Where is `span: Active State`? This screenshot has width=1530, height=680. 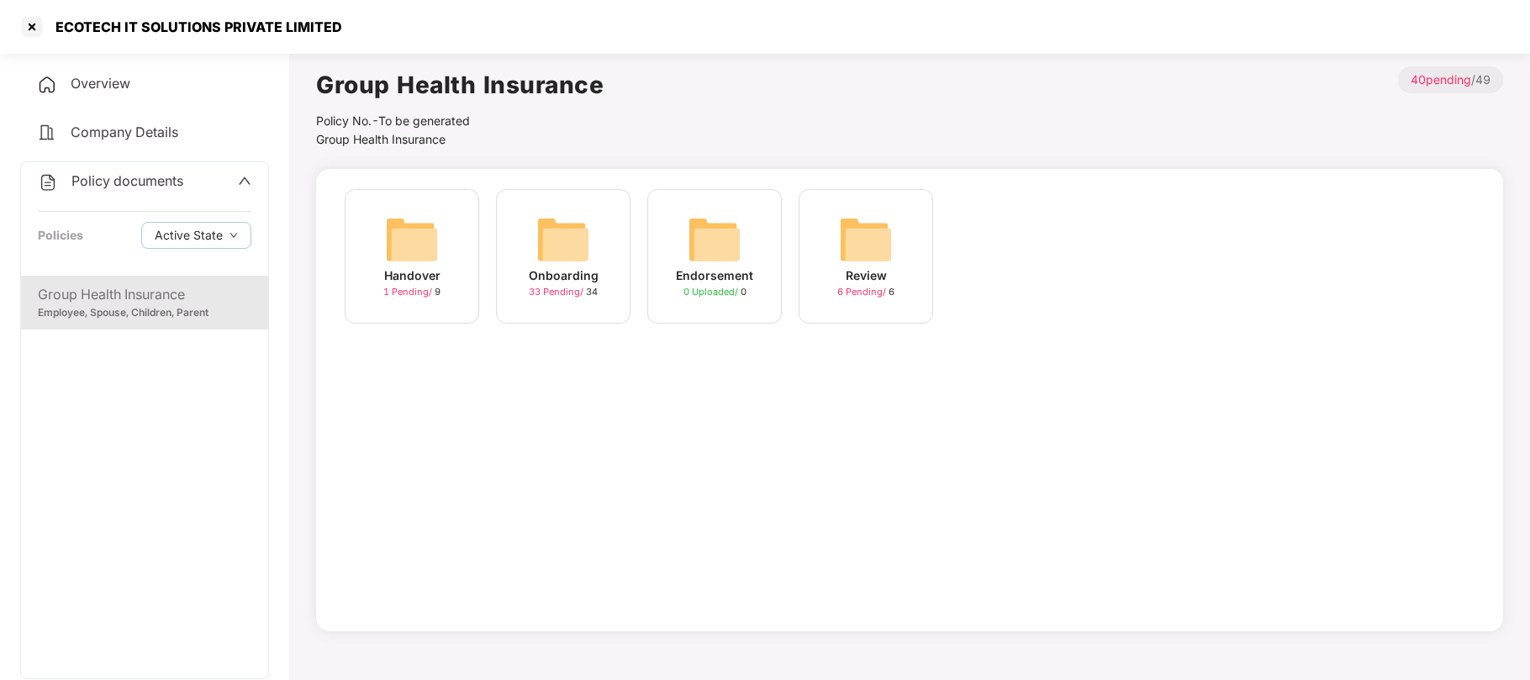
span: Active State is located at coordinates (188, 235).